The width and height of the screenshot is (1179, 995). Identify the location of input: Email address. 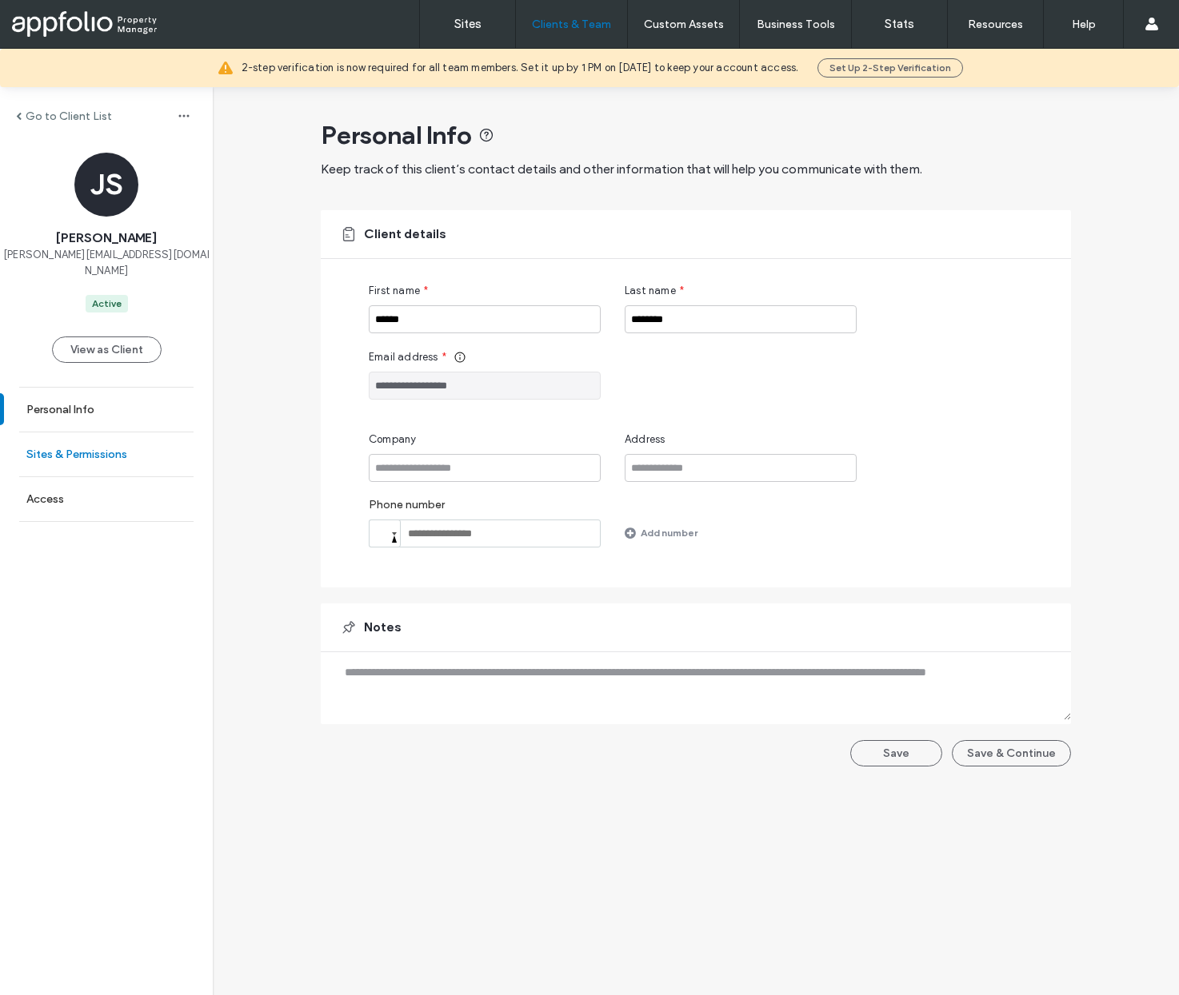
(485, 385).